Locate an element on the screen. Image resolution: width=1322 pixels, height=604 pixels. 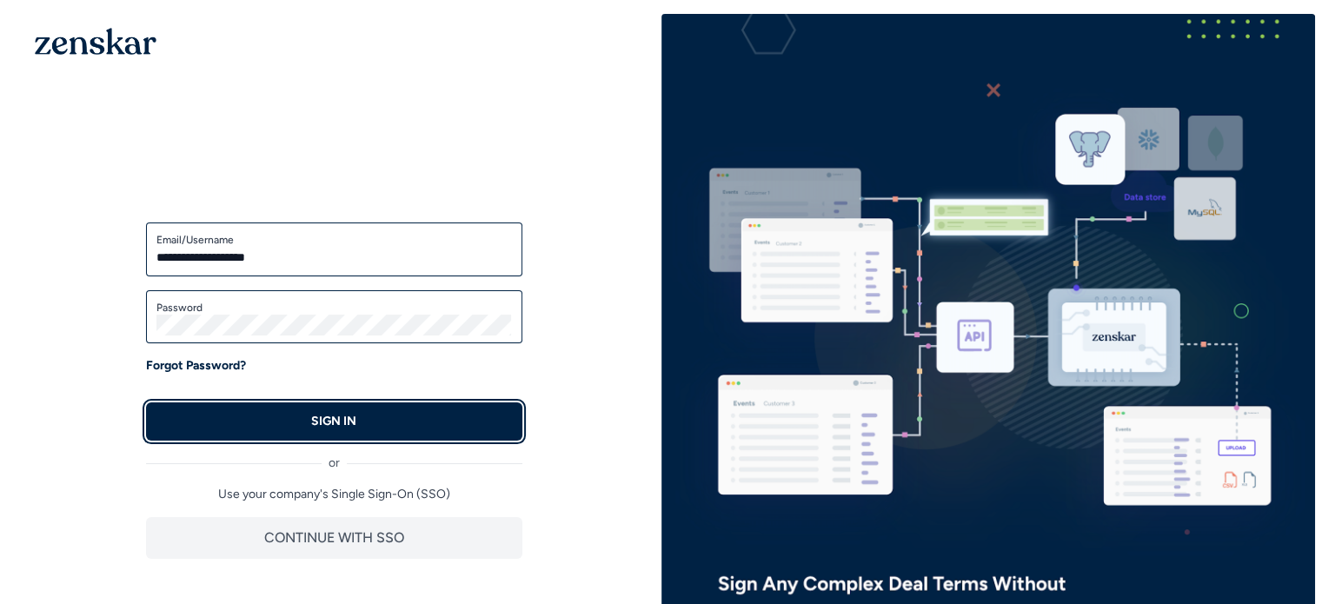
label: Email/Username is located at coordinates (334, 240).